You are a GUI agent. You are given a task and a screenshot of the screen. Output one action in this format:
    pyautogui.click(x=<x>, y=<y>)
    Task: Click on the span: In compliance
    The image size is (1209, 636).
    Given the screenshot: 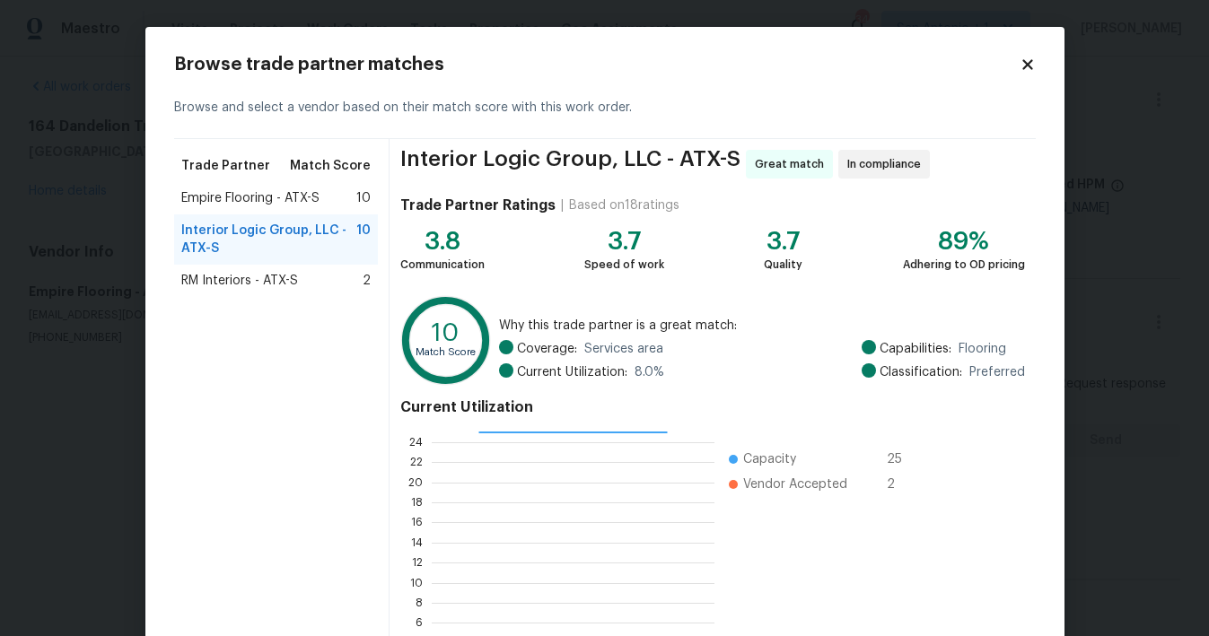 What is the action you would take?
    pyautogui.click(x=888, y=164)
    